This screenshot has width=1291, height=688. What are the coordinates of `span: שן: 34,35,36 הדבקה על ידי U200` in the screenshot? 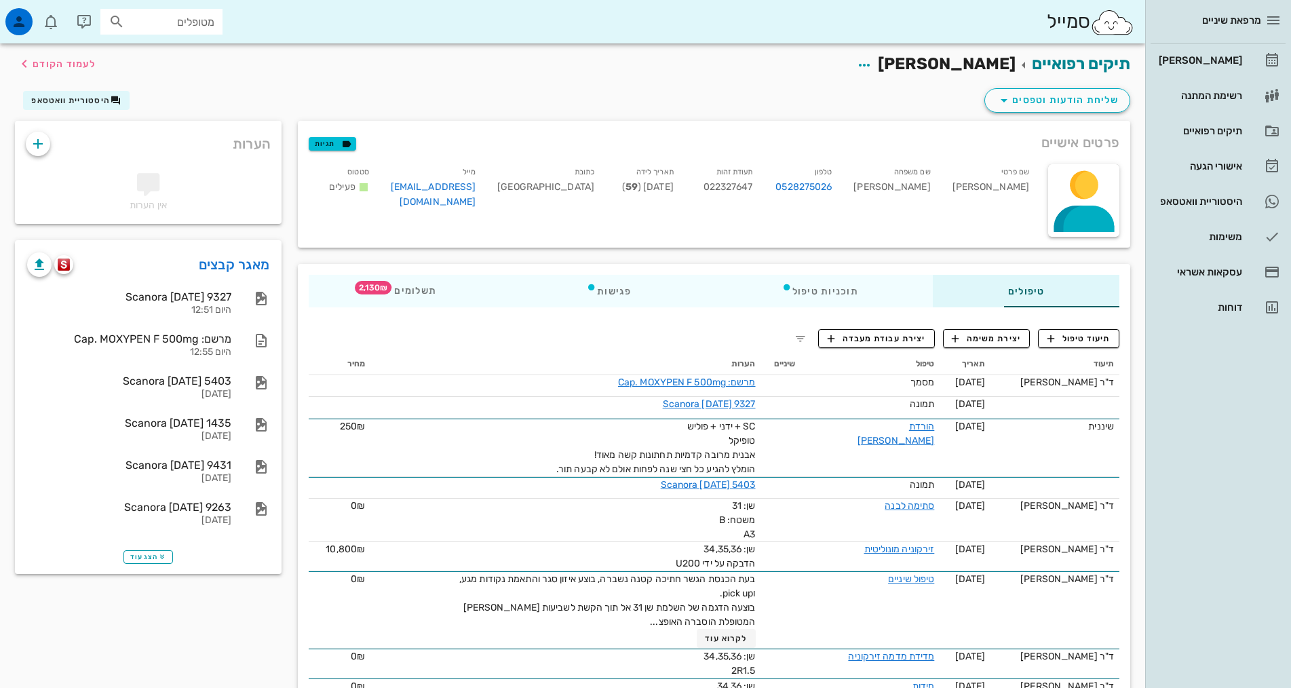 It's located at (716, 556).